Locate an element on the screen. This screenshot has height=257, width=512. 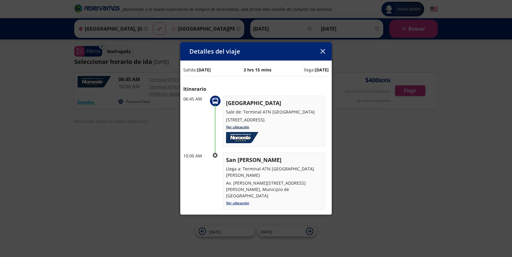
p: 10:00 AM is located at coordinates (195, 156).